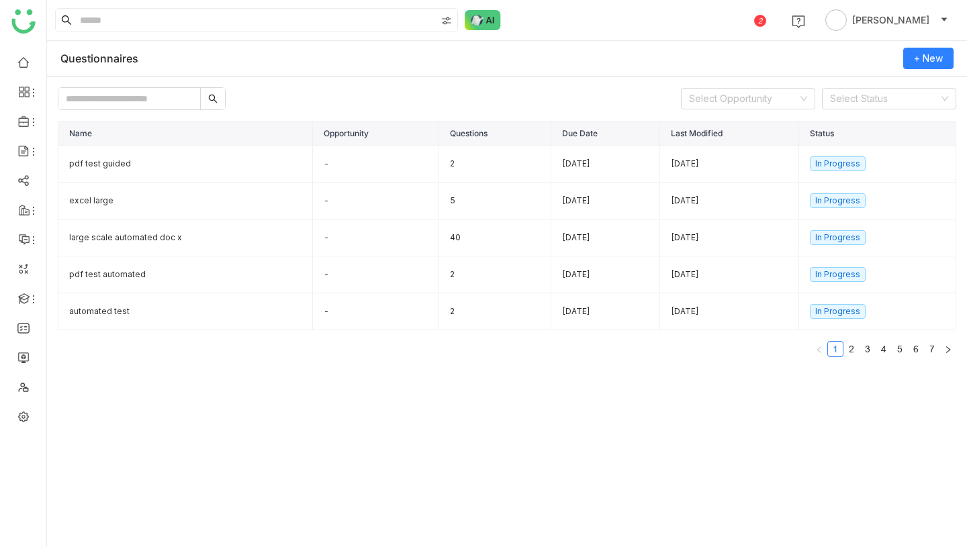 The height and width of the screenshot is (547, 967). What do you see at coordinates (446, 21) in the screenshot?
I see `img: search-type.svg` at bounding box center [446, 21].